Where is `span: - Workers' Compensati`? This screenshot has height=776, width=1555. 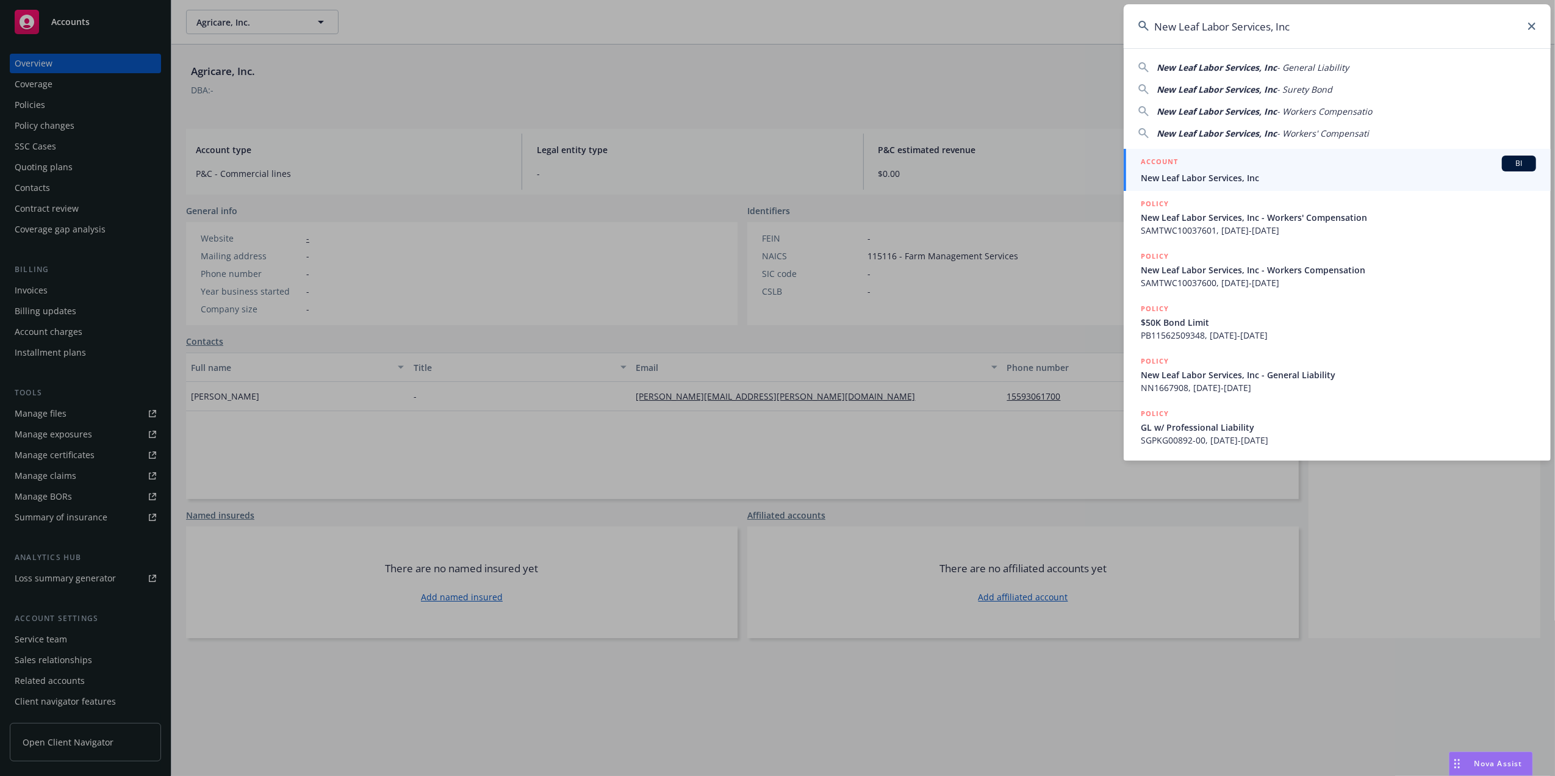 span: - Workers' Compensati is located at coordinates (1322, 133).